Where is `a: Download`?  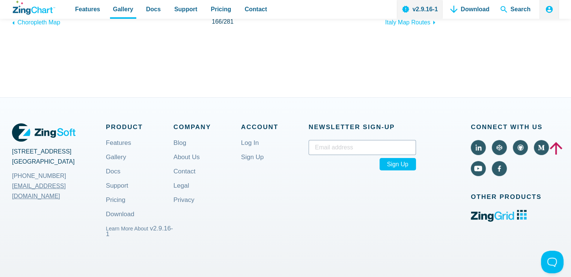
a: Download is located at coordinates (120, 220).